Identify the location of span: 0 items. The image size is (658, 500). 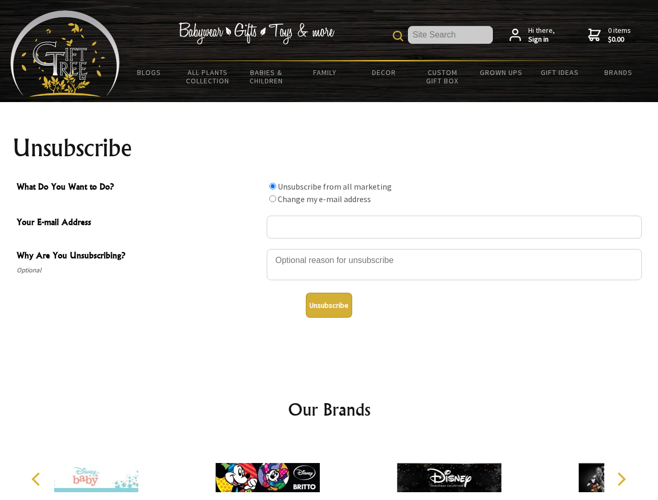
(620, 35).